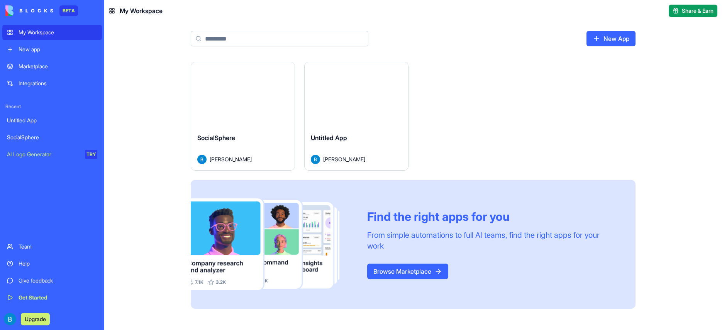 This screenshot has height=330, width=722. I want to click on span: My Workspace, so click(141, 11).